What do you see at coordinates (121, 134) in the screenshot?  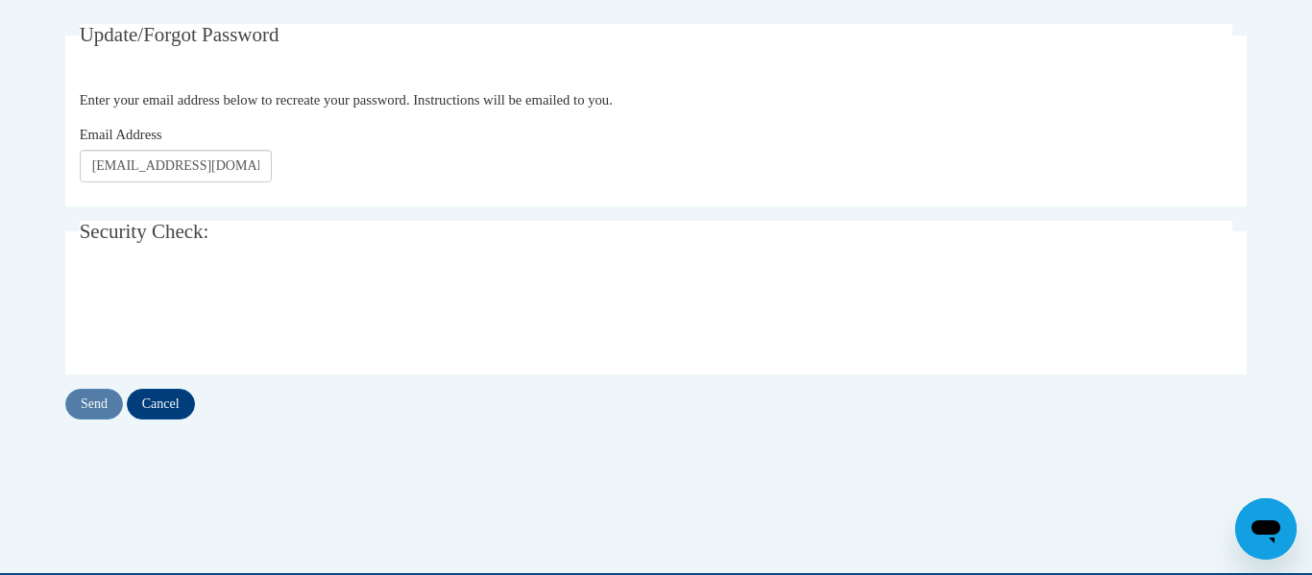 I see `span: Email Address` at bounding box center [121, 134].